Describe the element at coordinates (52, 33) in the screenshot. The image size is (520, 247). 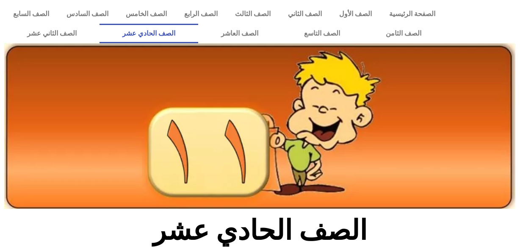
I see `a: الصف الثاني عشر` at that location.